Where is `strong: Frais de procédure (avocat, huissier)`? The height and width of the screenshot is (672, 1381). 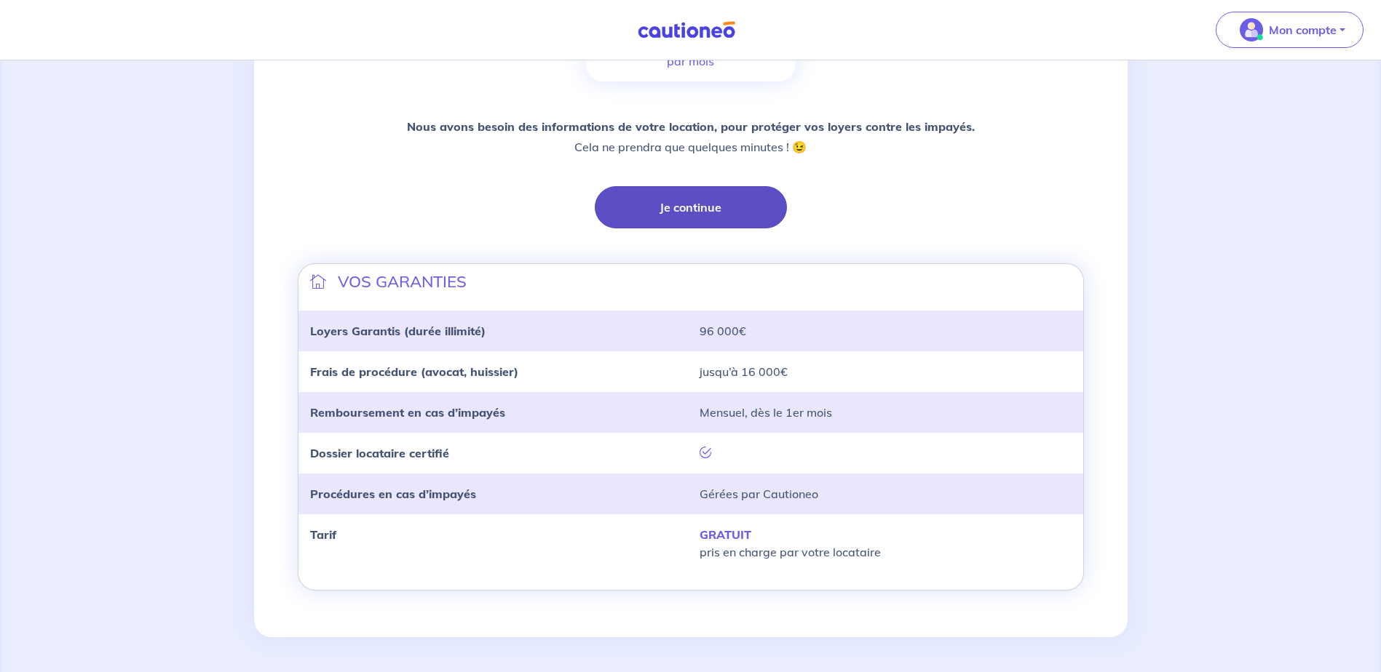
strong: Frais de procédure (avocat, huissier) is located at coordinates (414, 372).